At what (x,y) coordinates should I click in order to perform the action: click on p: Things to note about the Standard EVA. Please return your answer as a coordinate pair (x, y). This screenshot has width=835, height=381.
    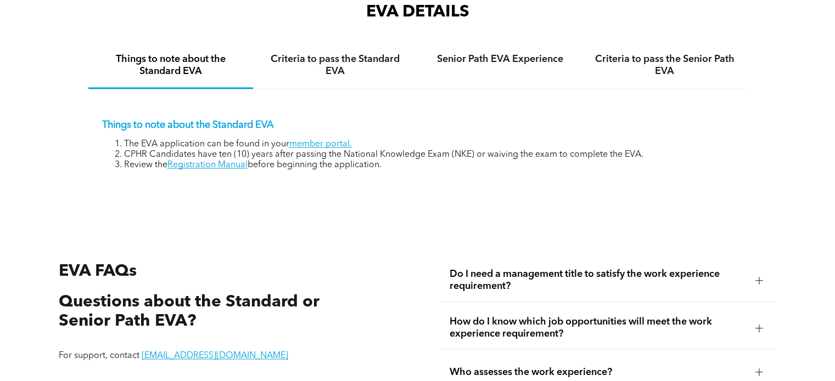
    Looking at the image, I should click on (418, 125).